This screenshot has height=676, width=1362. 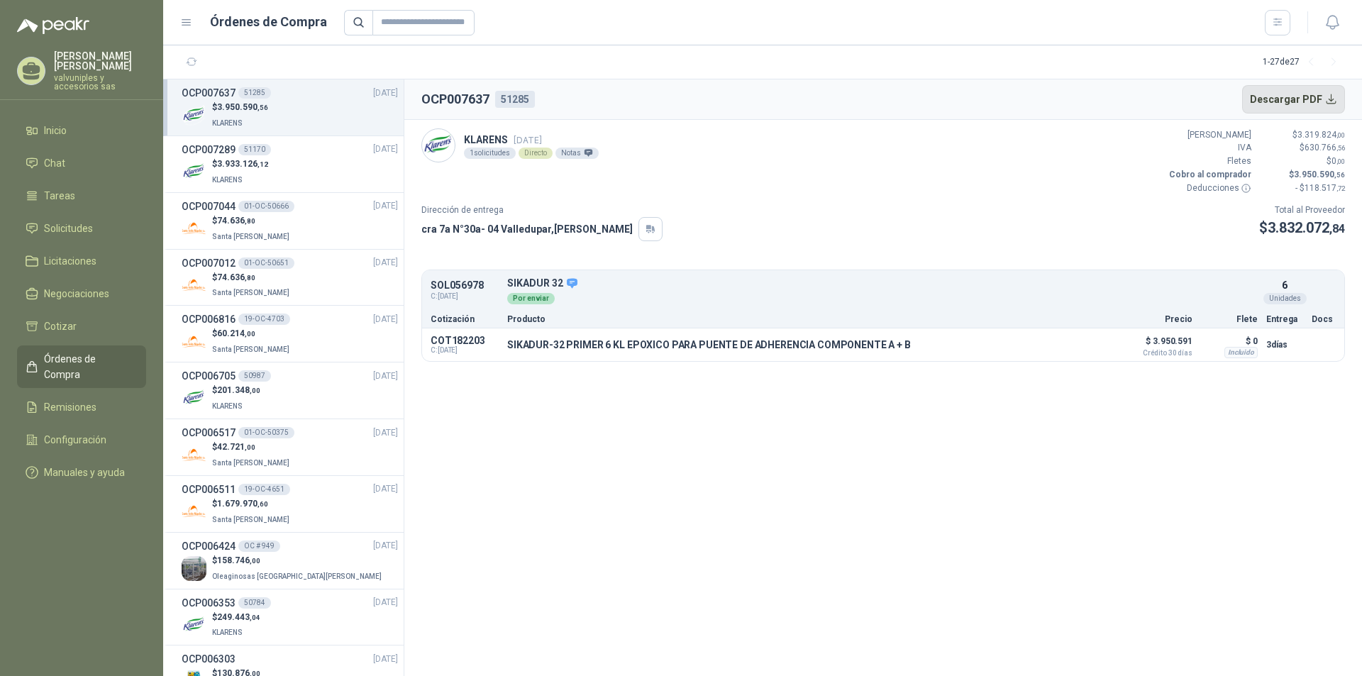 I want to click on span: 74.636, so click(x=236, y=221).